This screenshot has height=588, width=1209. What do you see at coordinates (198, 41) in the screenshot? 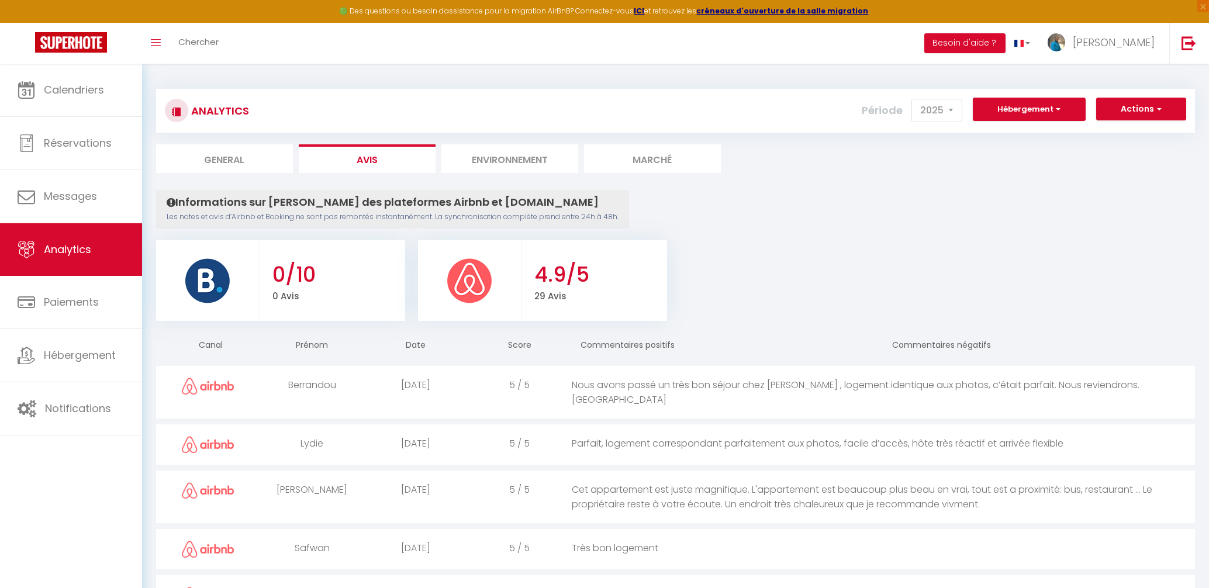
I see `span: Chercher` at bounding box center [198, 41].